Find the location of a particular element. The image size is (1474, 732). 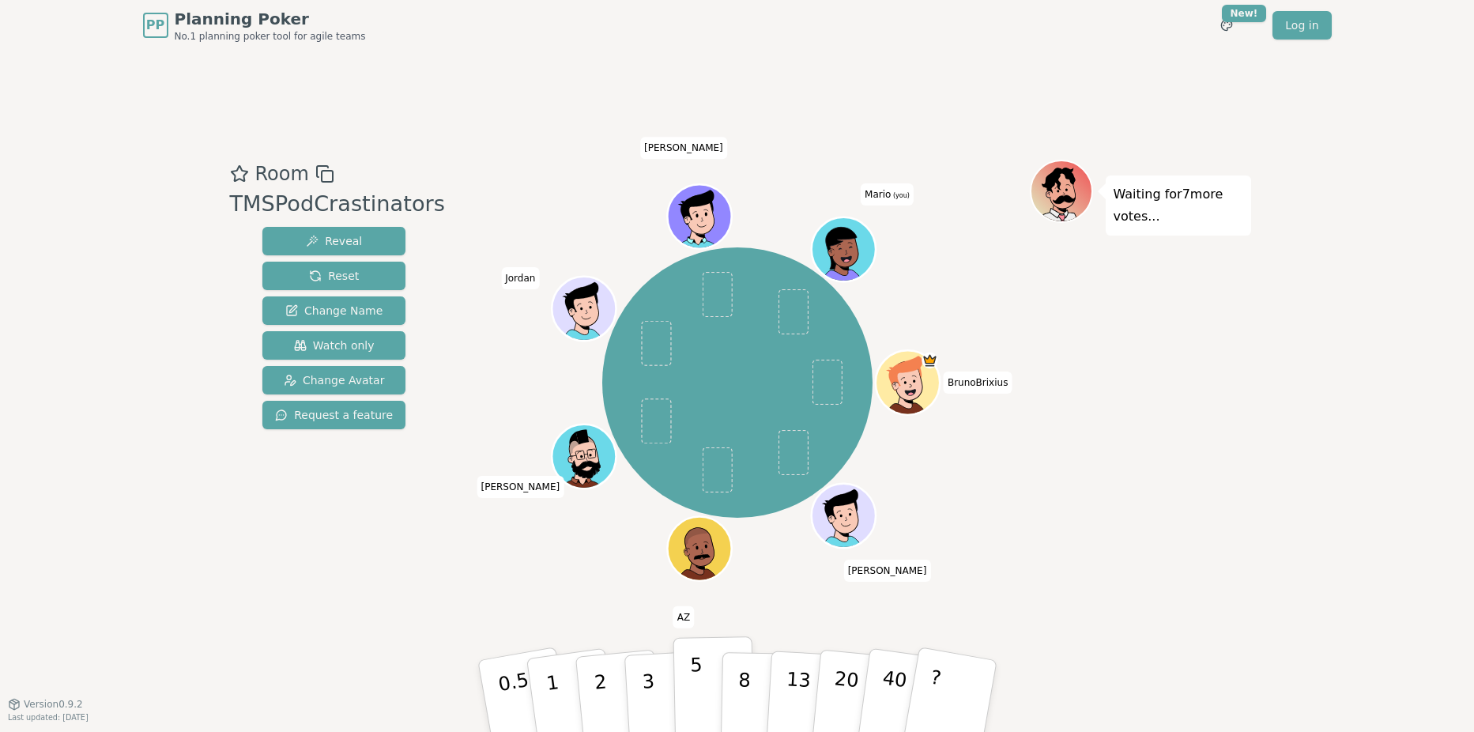

span: PP is located at coordinates (155, 25).